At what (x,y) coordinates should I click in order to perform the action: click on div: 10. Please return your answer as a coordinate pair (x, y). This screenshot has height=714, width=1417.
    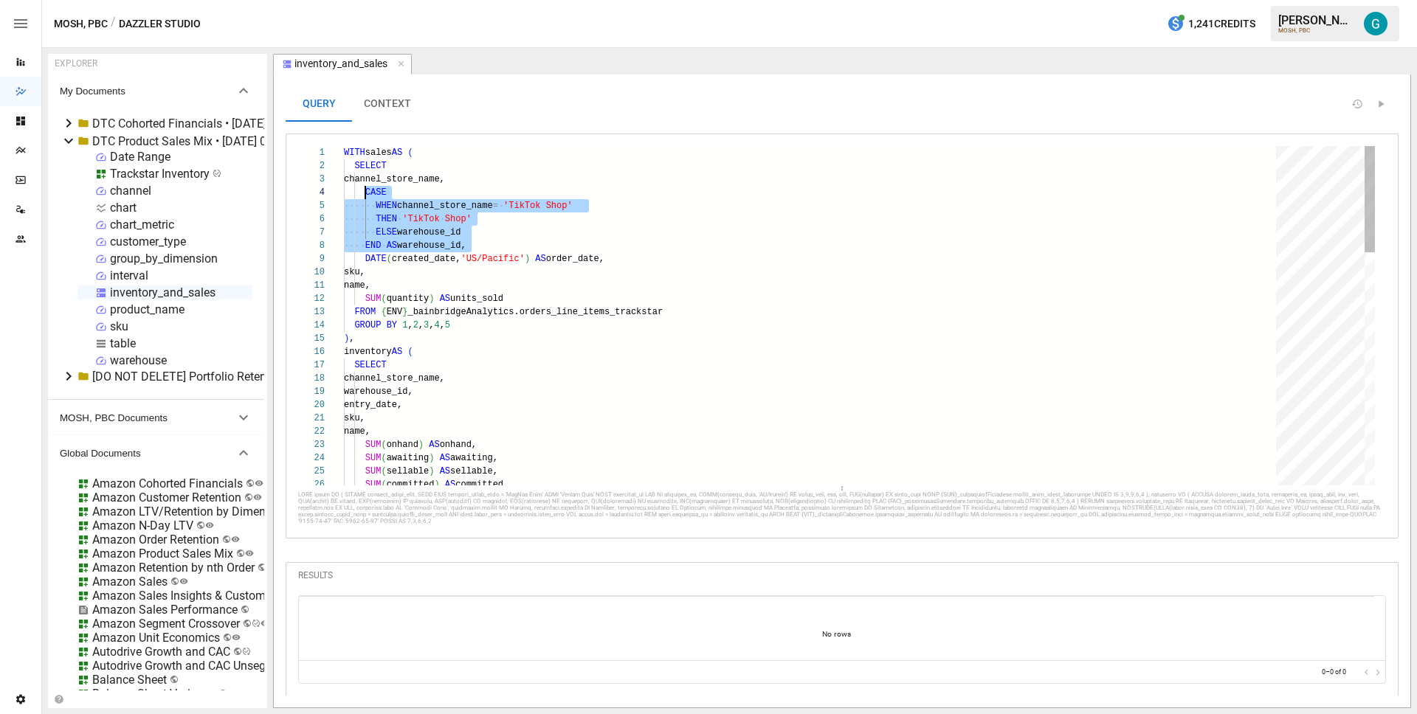
    Looking at the image, I should click on (311, 272).